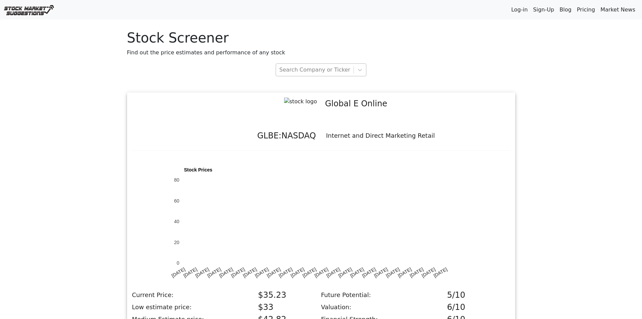 The image size is (642, 319). Describe the element at coordinates (321, 38) in the screenshot. I see `h1: Stock Screener` at that location.